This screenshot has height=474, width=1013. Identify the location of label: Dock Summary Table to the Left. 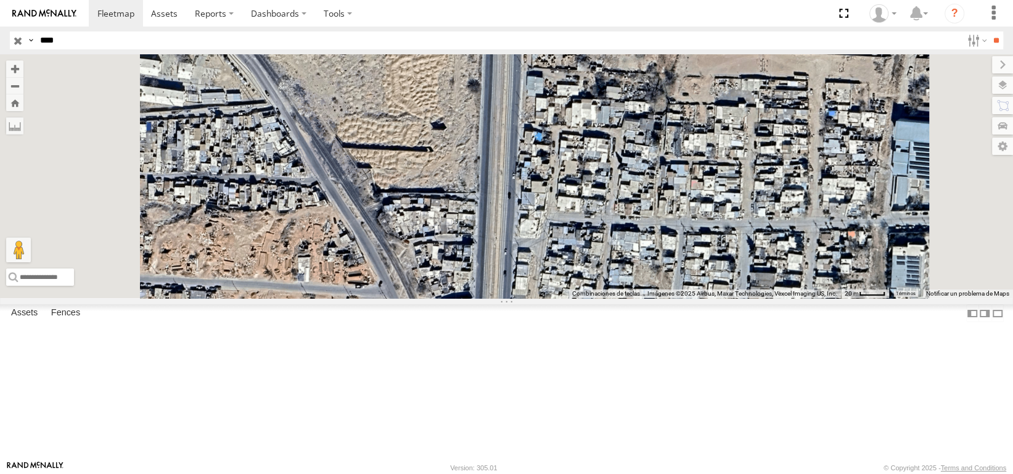
(972, 313).